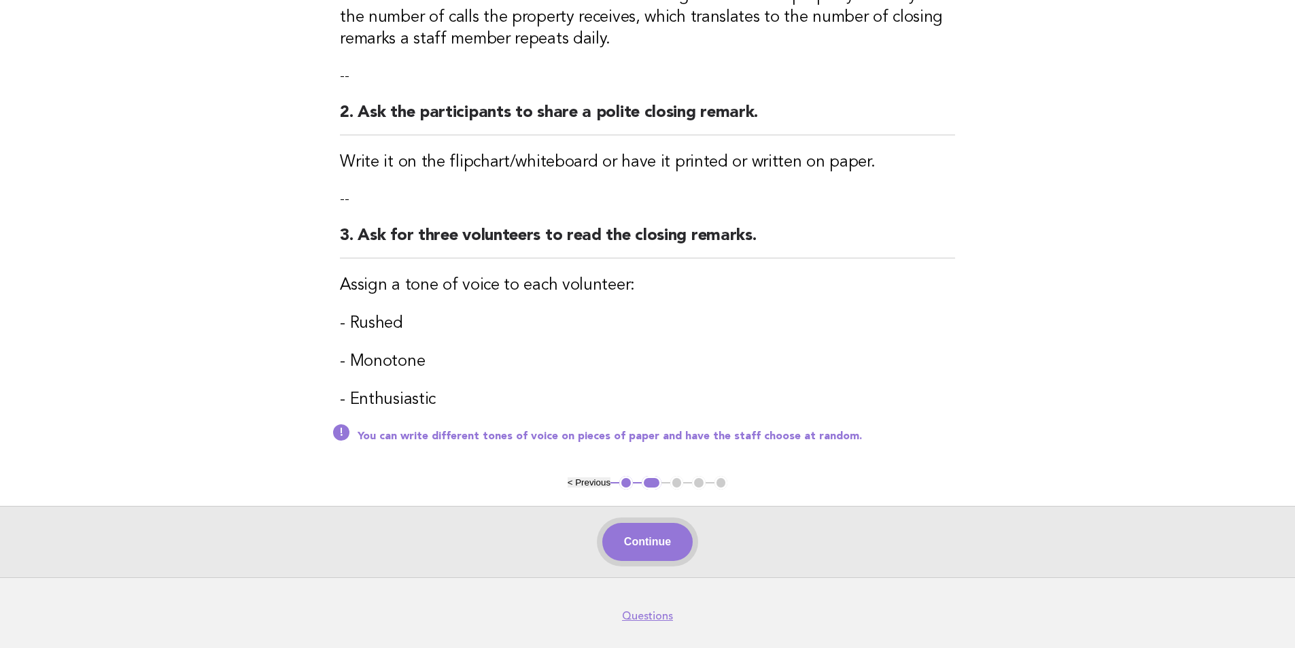 The width and height of the screenshot is (1295, 648). What do you see at coordinates (647, 163) in the screenshot?
I see `h3: Write it on the flipchart/whiteboard or have it printed or written on paper.` at bounding box center [647, 163].